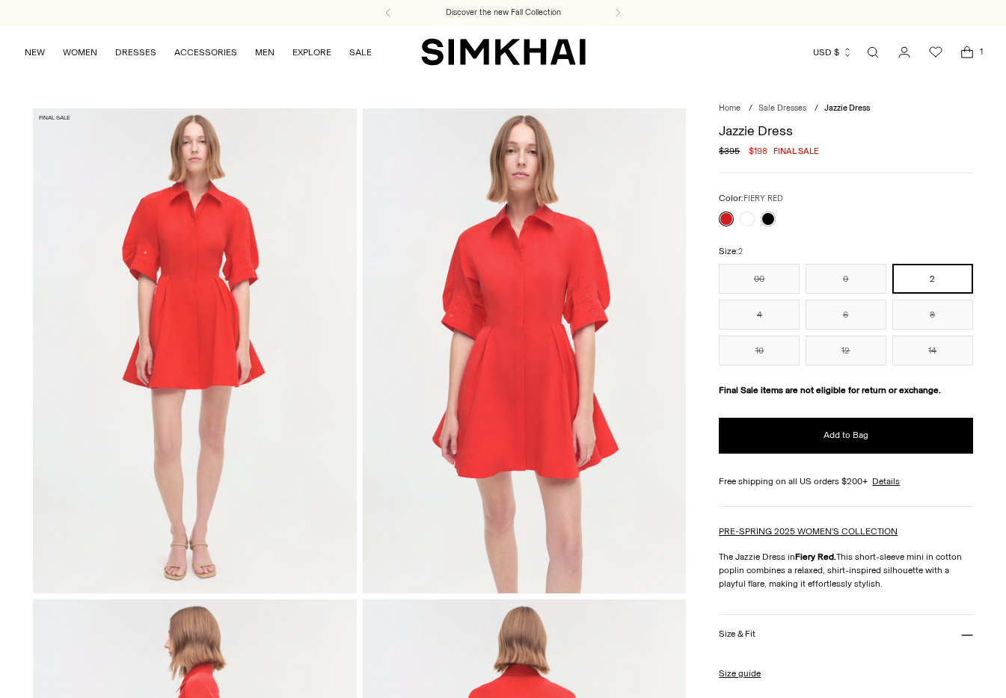 The width and height of the screenshot is (1006, 698). Describe the element at coordinates (846, 108) in the screenshot. I see `span: Jazzie Dress` at that location.